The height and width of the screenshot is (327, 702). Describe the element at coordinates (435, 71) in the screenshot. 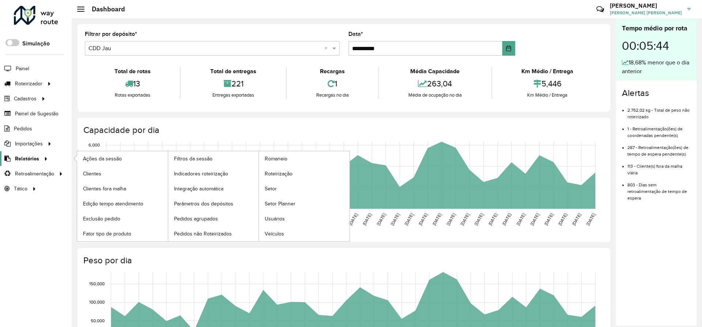

I see `div: Média Capacidade` at that location.